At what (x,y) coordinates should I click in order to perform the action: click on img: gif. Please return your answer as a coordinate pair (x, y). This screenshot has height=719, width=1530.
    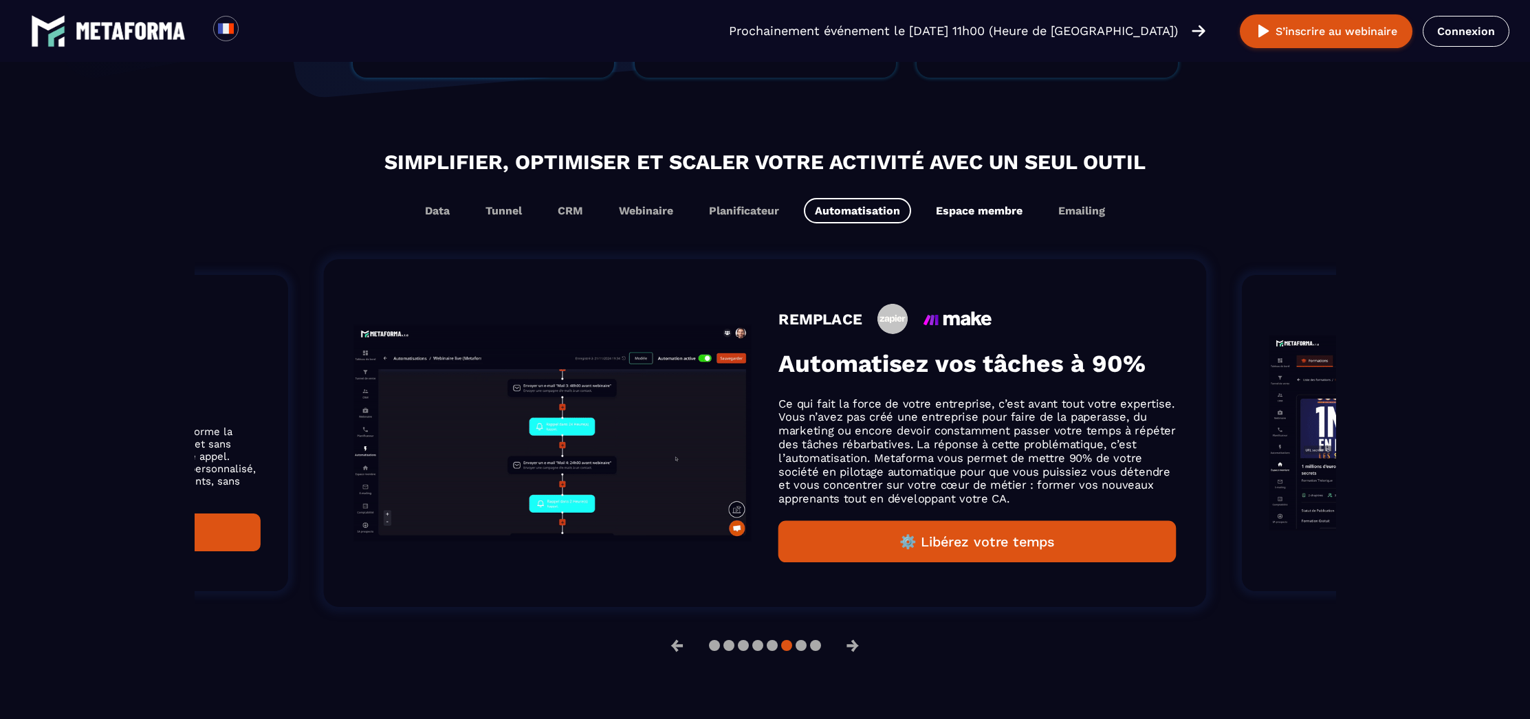
    Looking at the image, I should click on (553, 433).